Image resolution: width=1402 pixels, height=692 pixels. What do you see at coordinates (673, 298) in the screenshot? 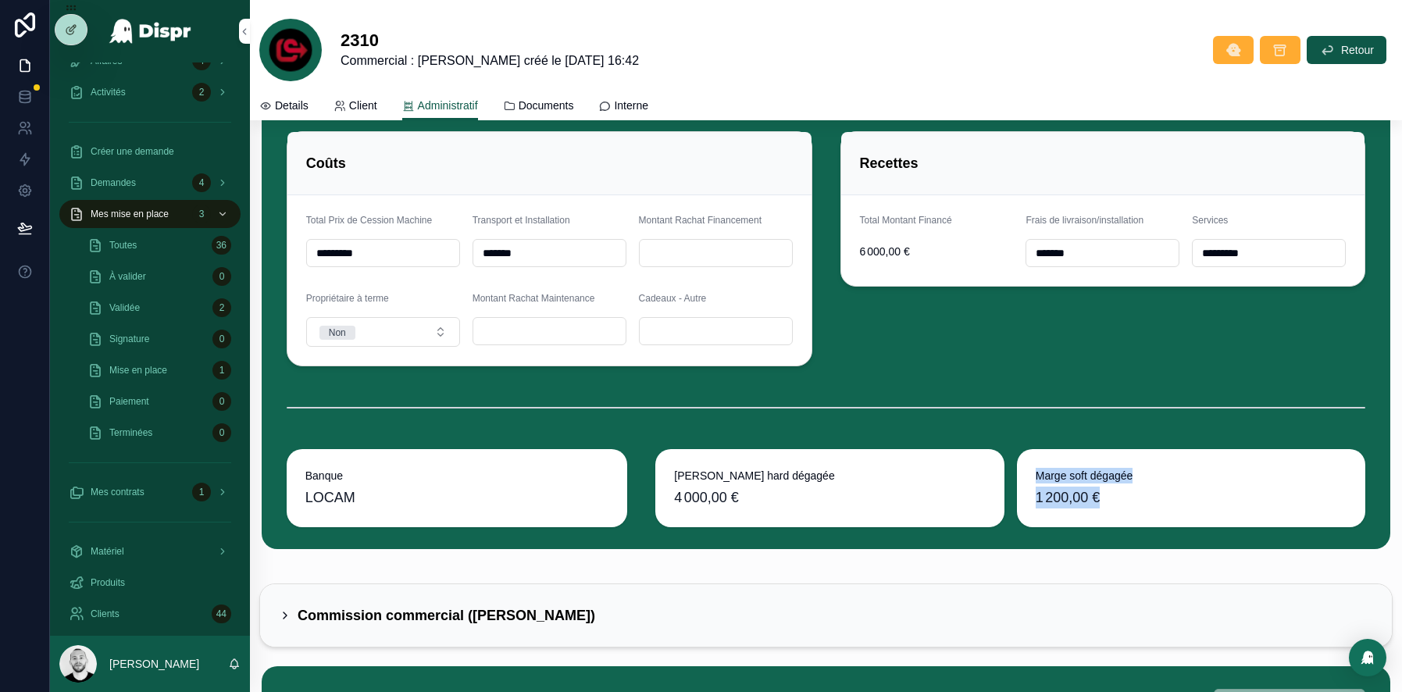
I see `span: Cadeaux - Autre` at bounding box center [673, 298].